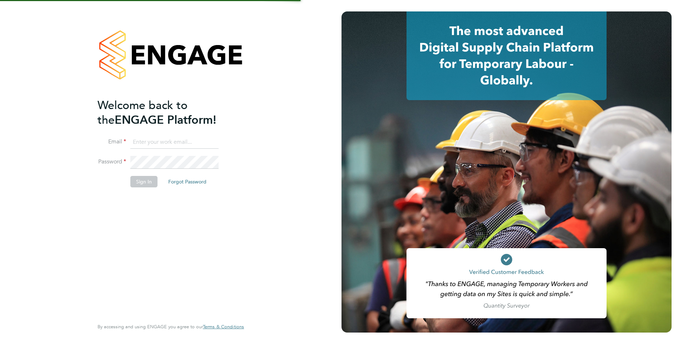 This screenshot has height=344, width=683. I want to click on a: Terms & Conditions, so click(223, 327).